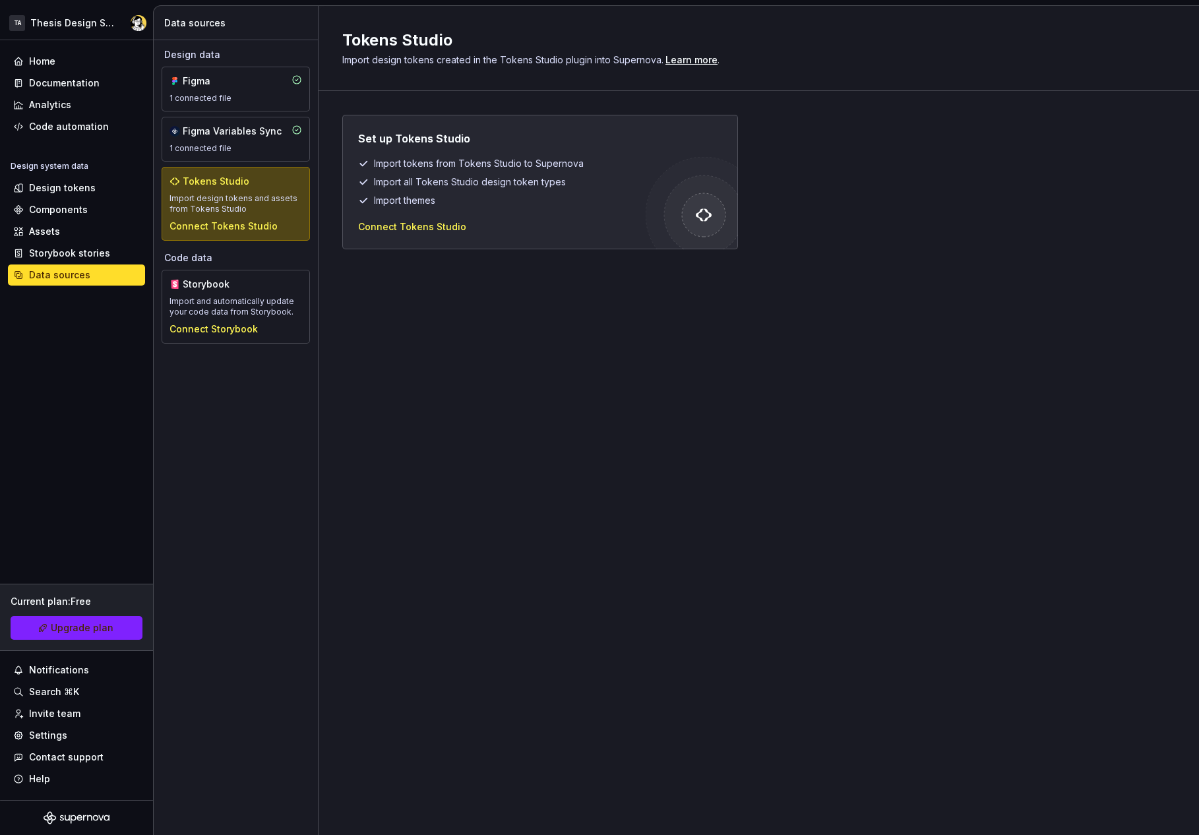  Describe the element at coordinates (235, 55) in the screenshot. I see `div: Design data` at that location.